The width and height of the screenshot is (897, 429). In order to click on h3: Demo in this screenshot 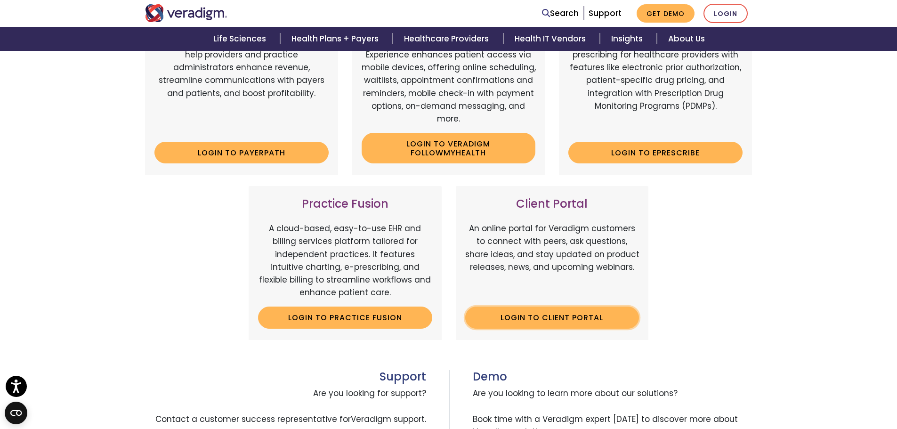, I will do `click(613, 377)`.